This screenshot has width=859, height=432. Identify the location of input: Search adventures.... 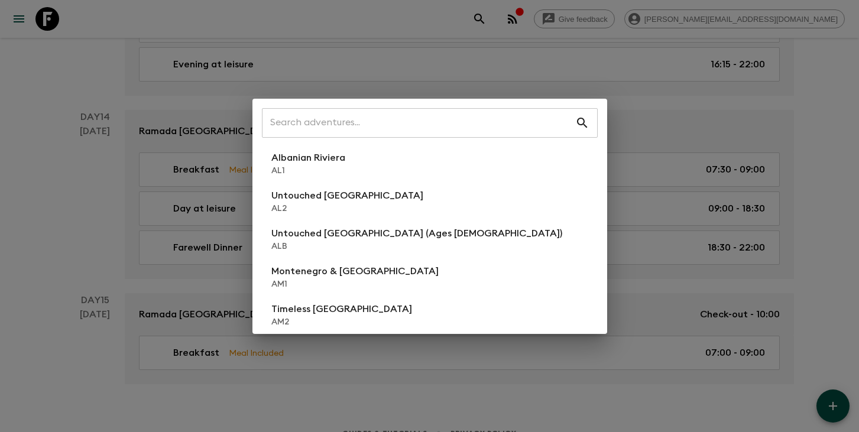
(419, 123).